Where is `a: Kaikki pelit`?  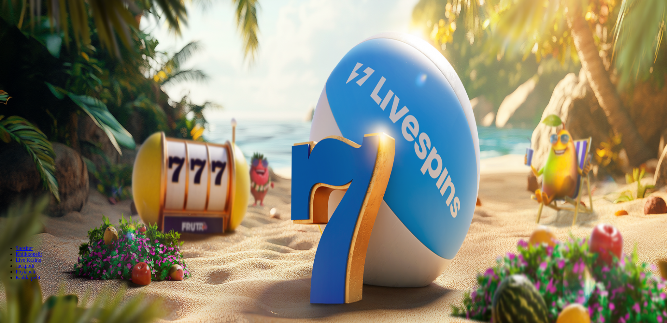 a: Kaikki pelit is located at coordinates (28, 277).